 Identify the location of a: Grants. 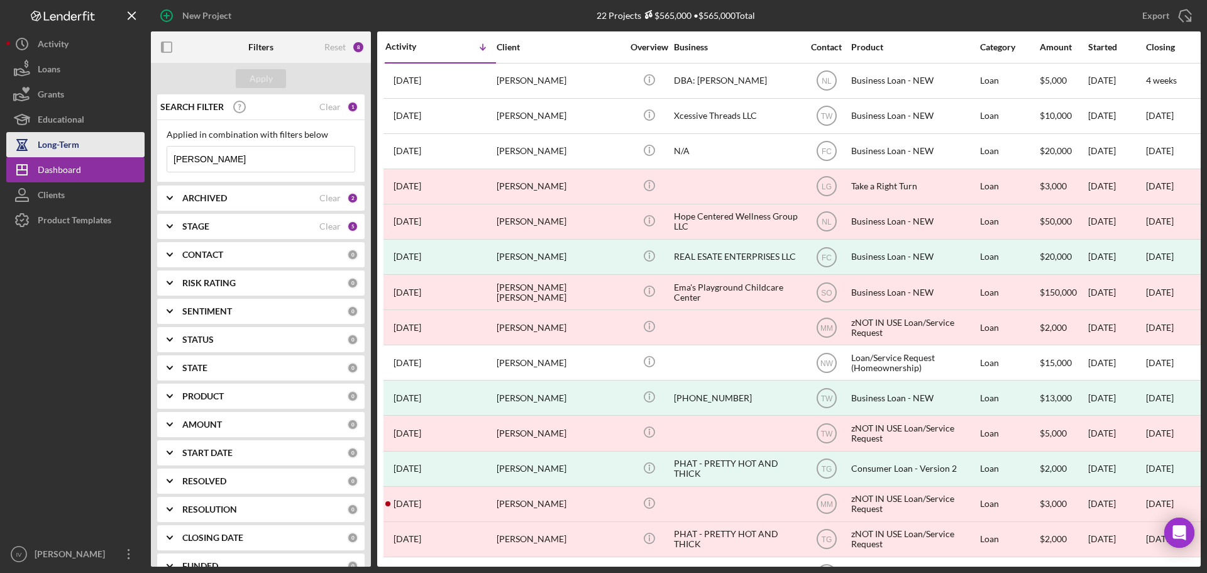
(75, 94).